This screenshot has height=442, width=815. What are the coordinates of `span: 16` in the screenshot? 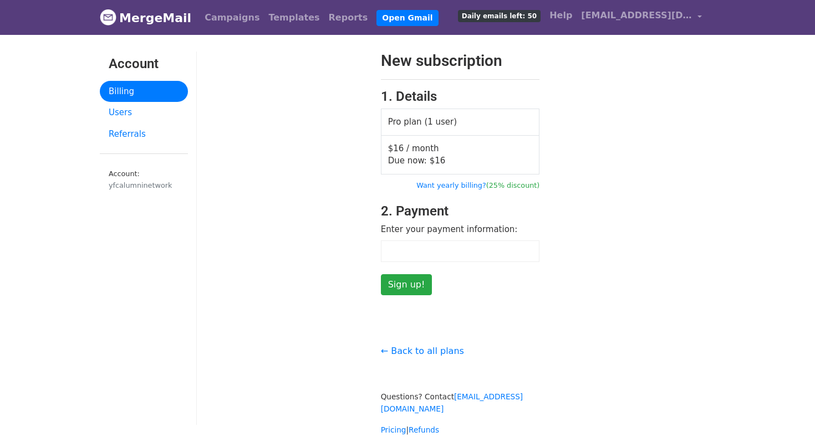 It's located at (440, 161).